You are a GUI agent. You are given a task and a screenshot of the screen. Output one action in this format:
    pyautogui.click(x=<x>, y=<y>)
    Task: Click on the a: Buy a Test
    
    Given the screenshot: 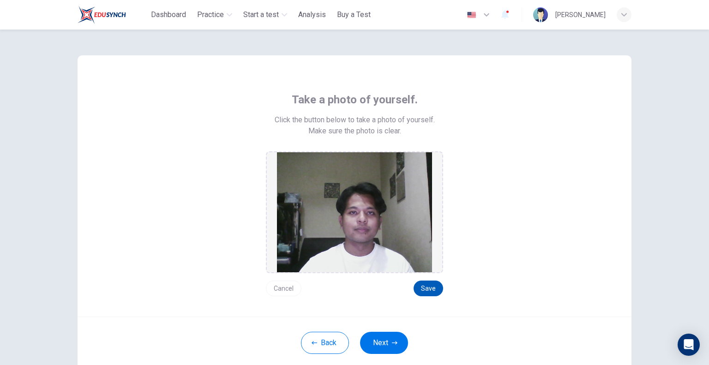 What is the action you would take?
    pyautogui.click(x=354, y=15)
    